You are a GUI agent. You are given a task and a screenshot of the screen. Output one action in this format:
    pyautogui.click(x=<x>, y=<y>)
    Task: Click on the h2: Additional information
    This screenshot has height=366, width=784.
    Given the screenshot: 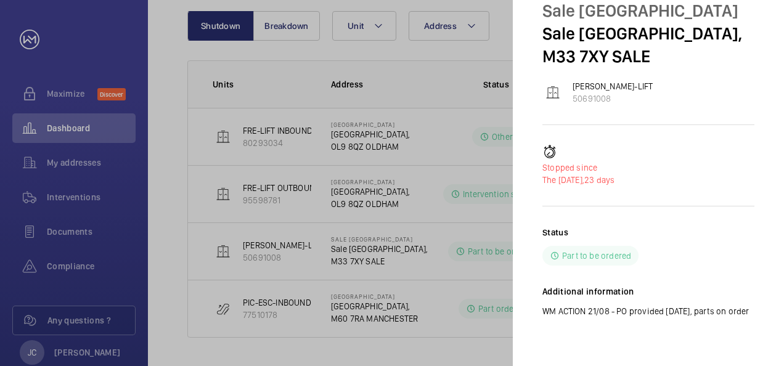 What is the action you would take?
    pyautogui.click(x=648, y=291)
    